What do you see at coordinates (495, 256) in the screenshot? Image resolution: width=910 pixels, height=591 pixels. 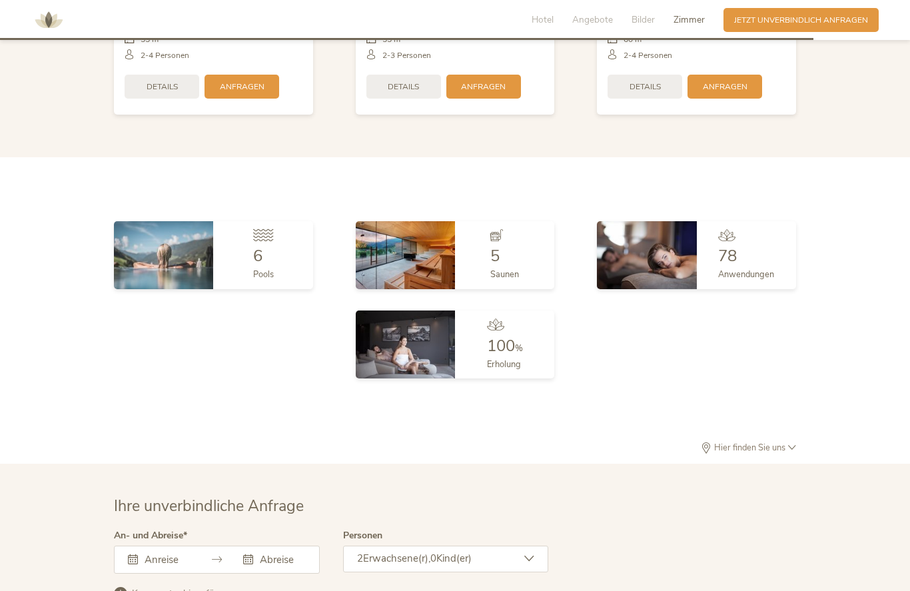 I see `span: 5` at bounding box center [495, 256].